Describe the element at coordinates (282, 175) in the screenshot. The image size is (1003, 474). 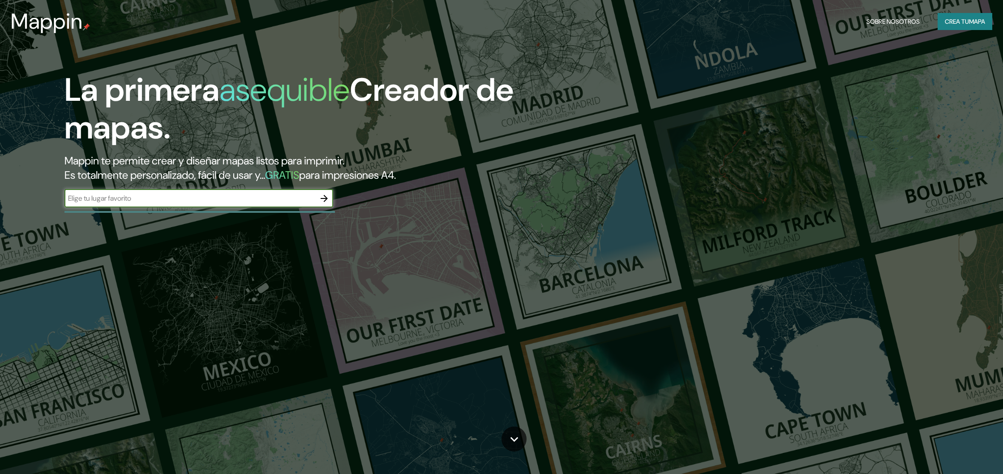
I see `font: GRATIS` at that location.